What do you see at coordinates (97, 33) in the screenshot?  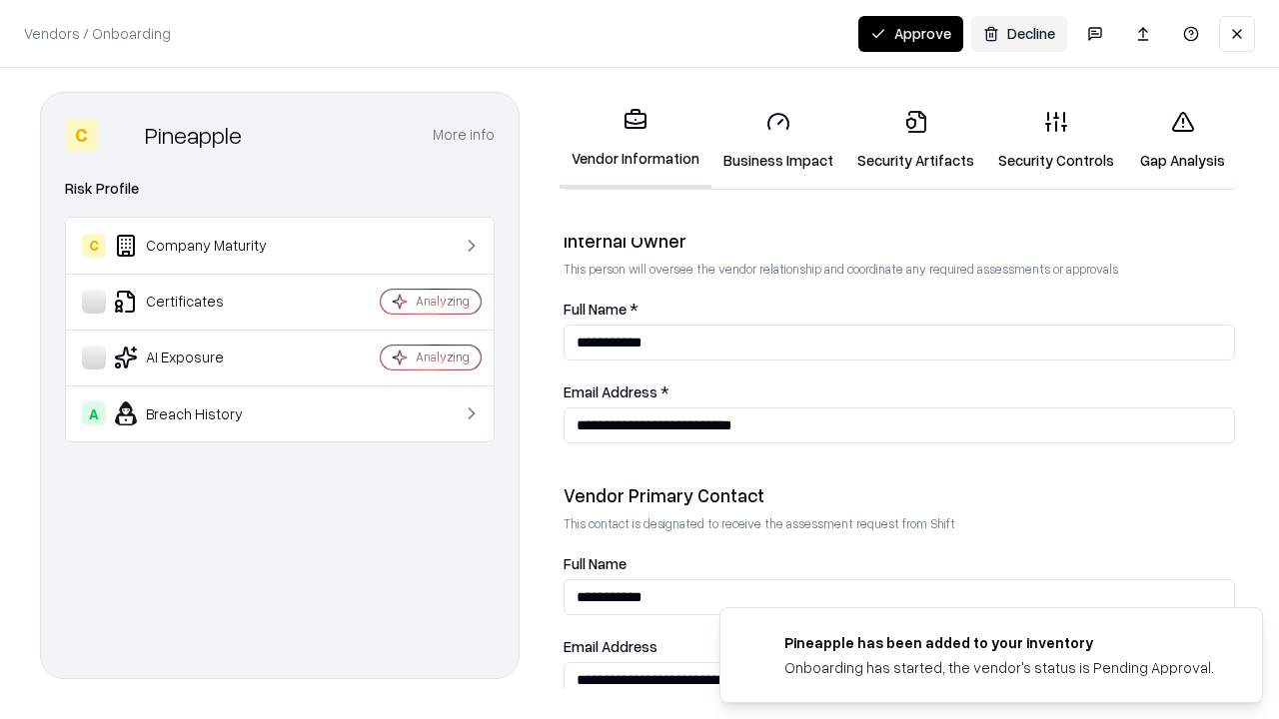 I see `p: Vendors / Onboarding` at bounding box center [97, 33].